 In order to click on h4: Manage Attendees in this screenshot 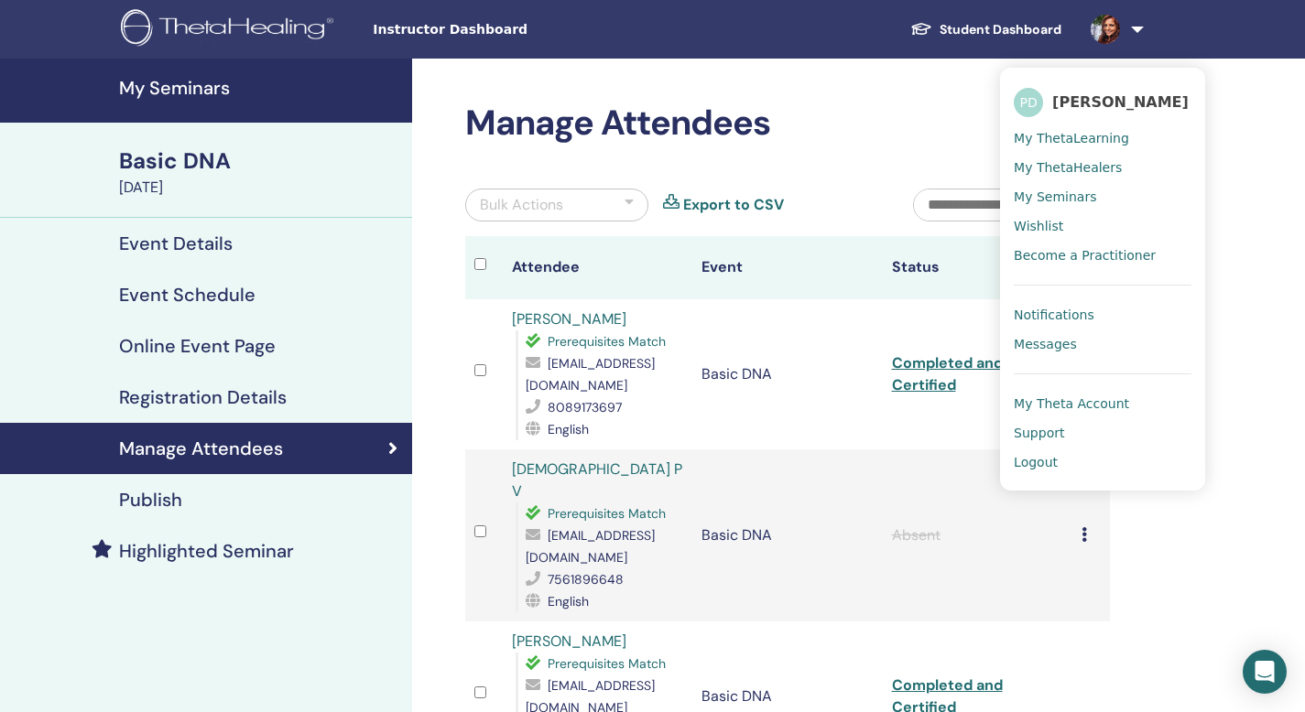, I will do `click(201, 449)`.